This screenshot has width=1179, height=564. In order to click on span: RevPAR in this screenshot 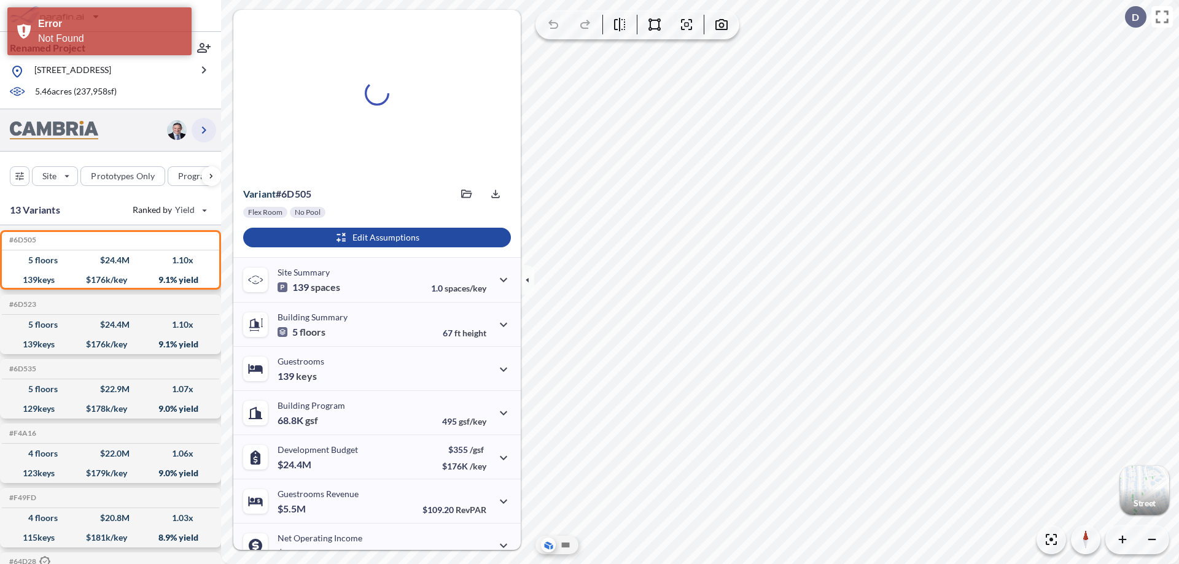, I will do `click(471, 510)`.